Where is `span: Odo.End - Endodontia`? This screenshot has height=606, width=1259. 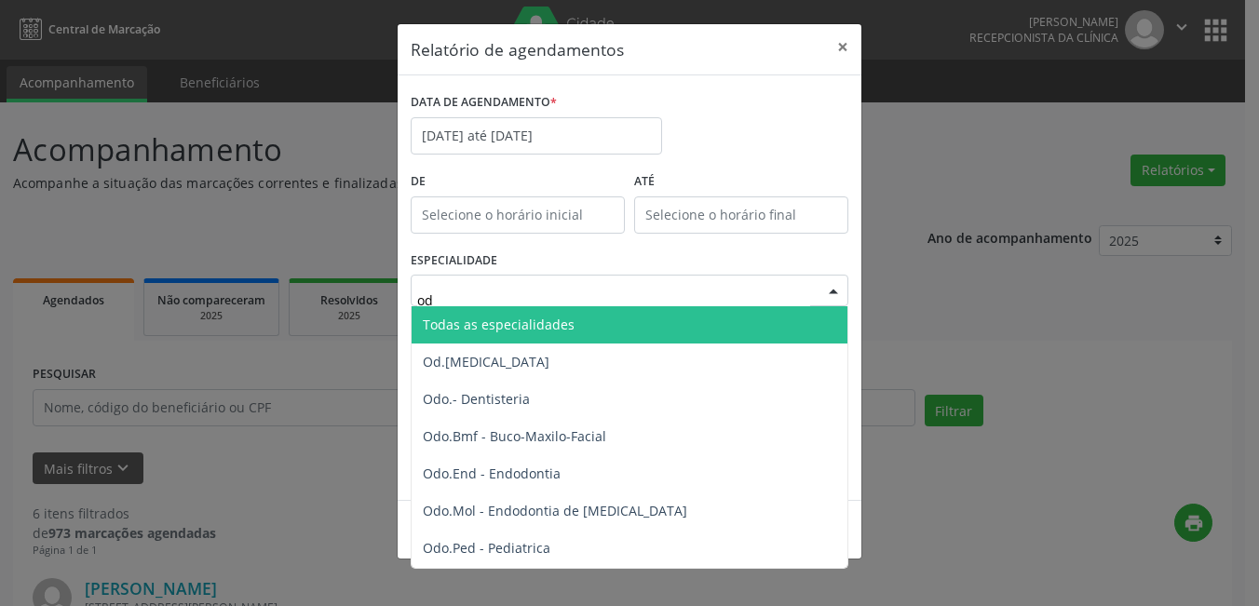 span: Odo.End - Endodontia is located at coordinates (492, 473).